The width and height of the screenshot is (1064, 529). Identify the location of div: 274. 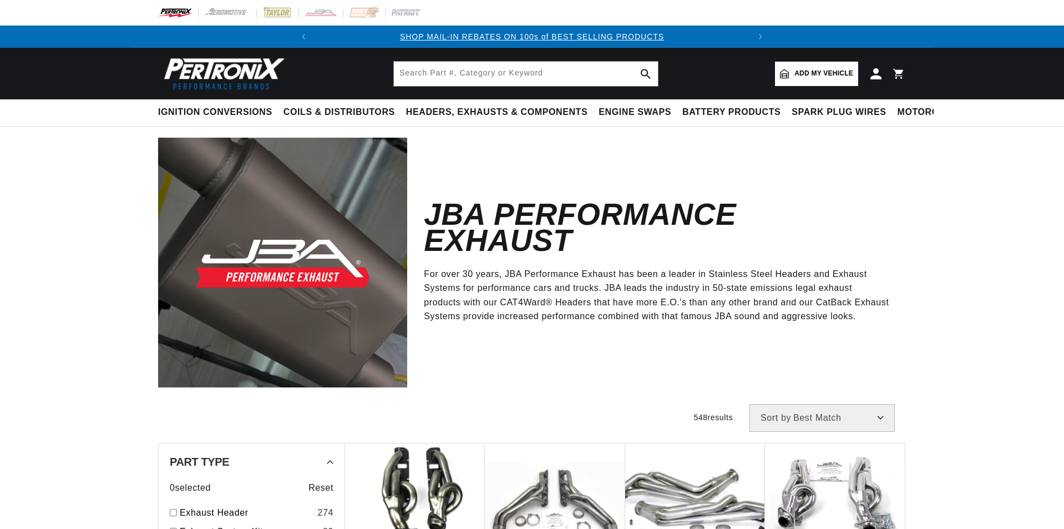
(325, 513).